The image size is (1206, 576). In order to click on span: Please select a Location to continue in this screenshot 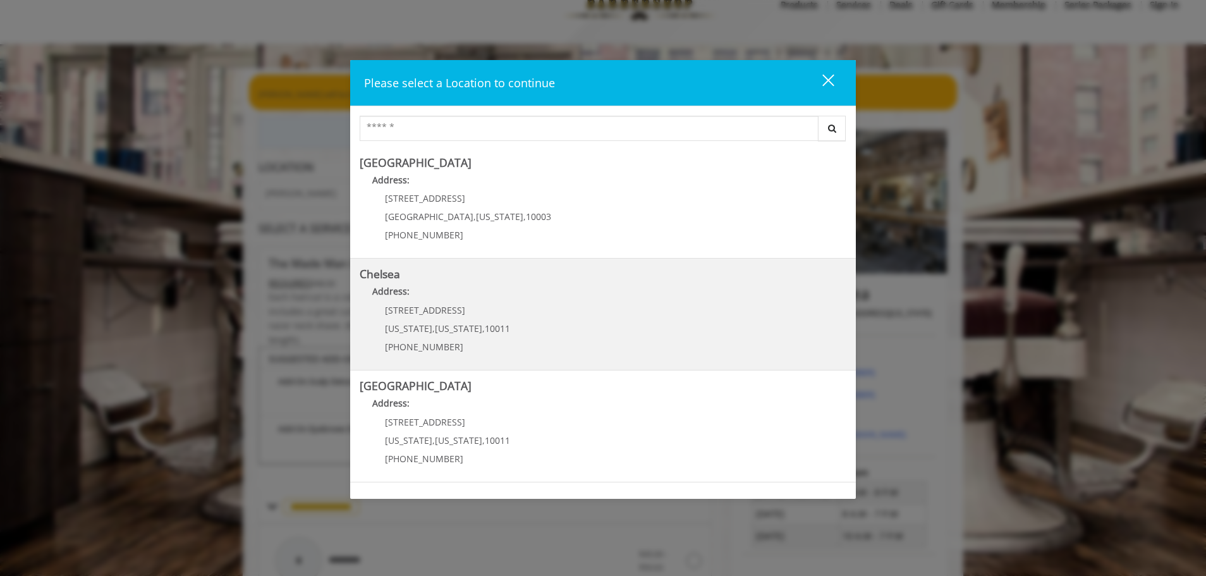, I will do `click(460, 83)`.